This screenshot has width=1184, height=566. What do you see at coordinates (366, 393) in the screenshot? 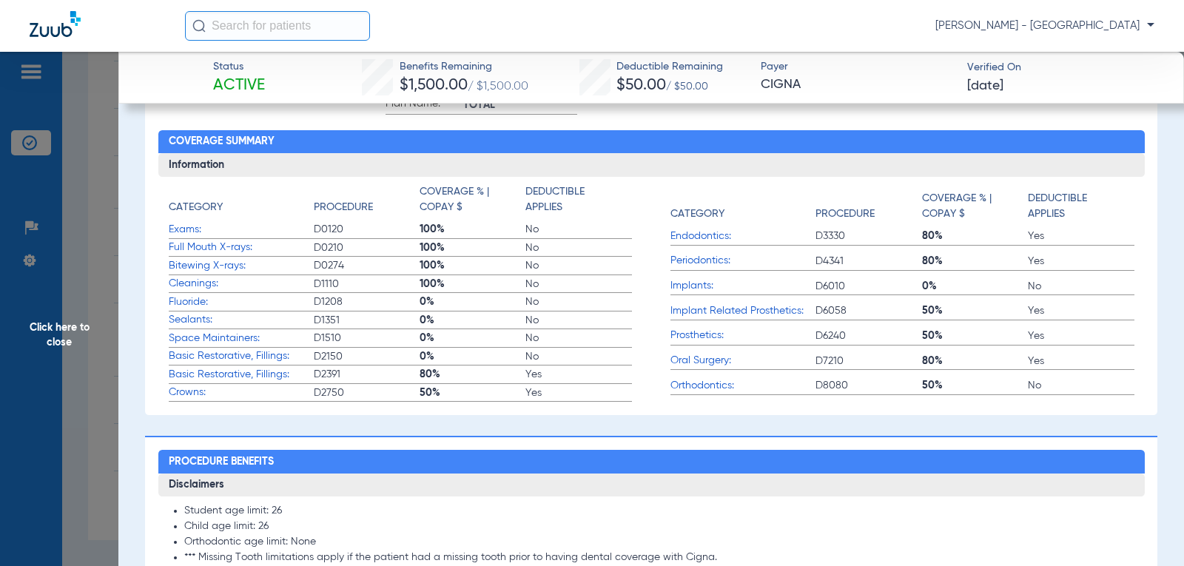
I see `span: D2750` at bounding box center [366, 393].